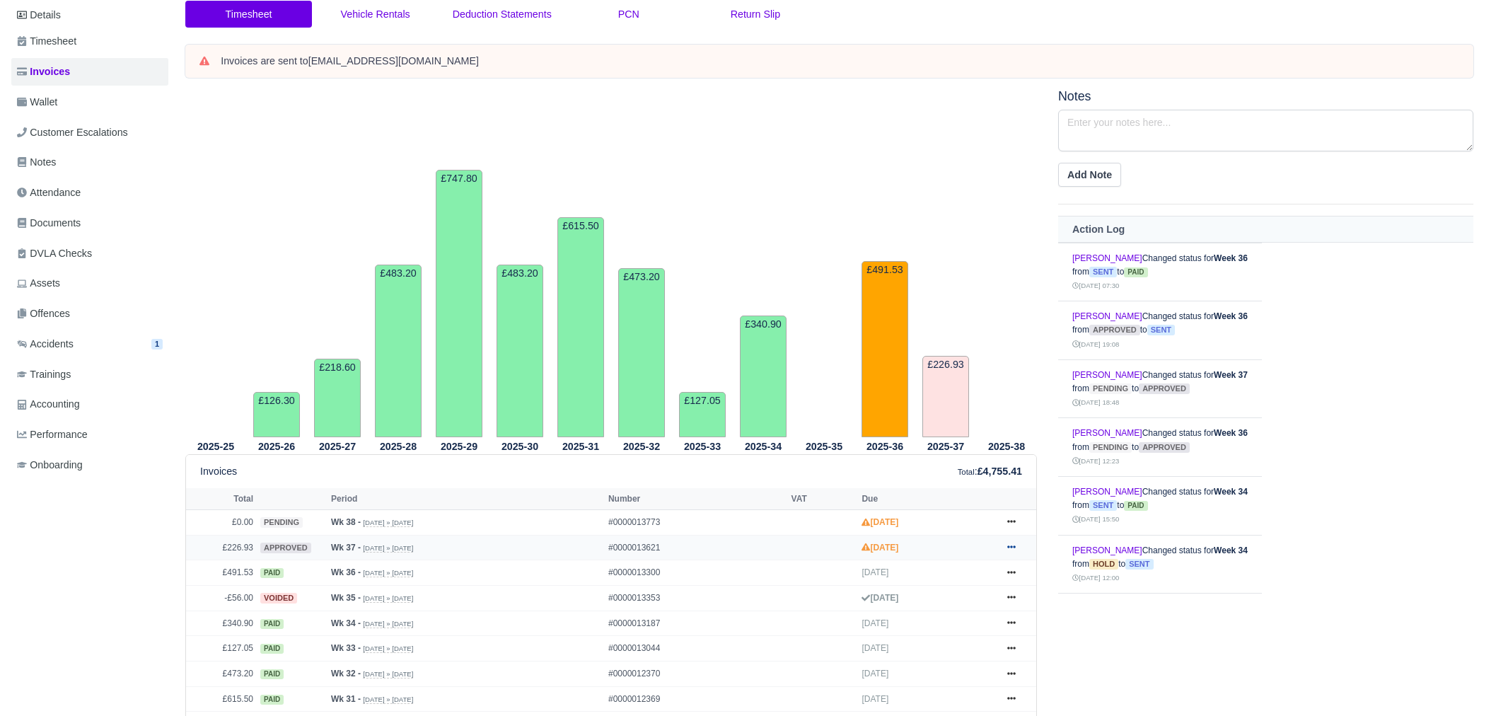  I want to click on th: 2025-27, so click(337, 446).